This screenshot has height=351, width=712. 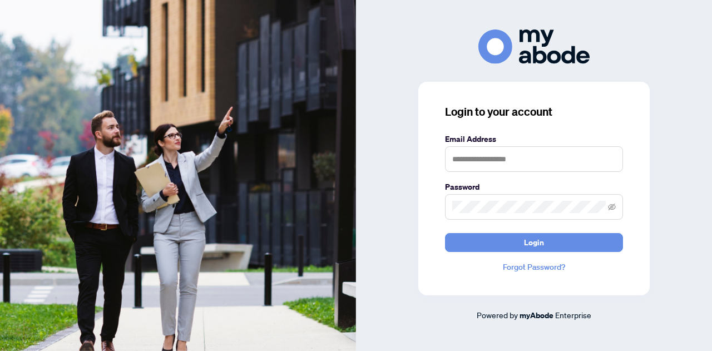 I want to click on a: myAbode, so click(x=536, y=315).